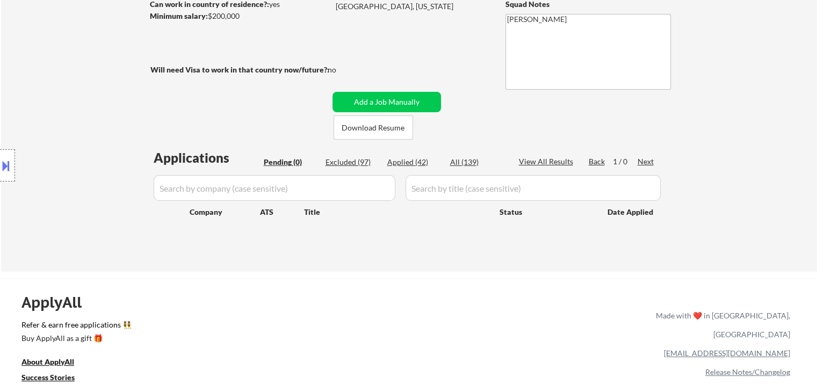  Describe the element at coordinates (48, 361) in the screenshot. I see `u: About ApplyAll` at that location.